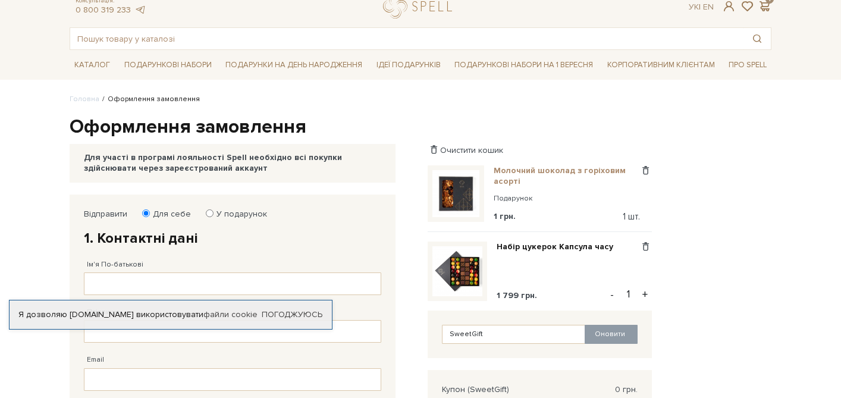 This screenshot has height=398, width=841. Describe the element at coordinates (140, 10) in the screenshot. I see `a: telegram` at that location.